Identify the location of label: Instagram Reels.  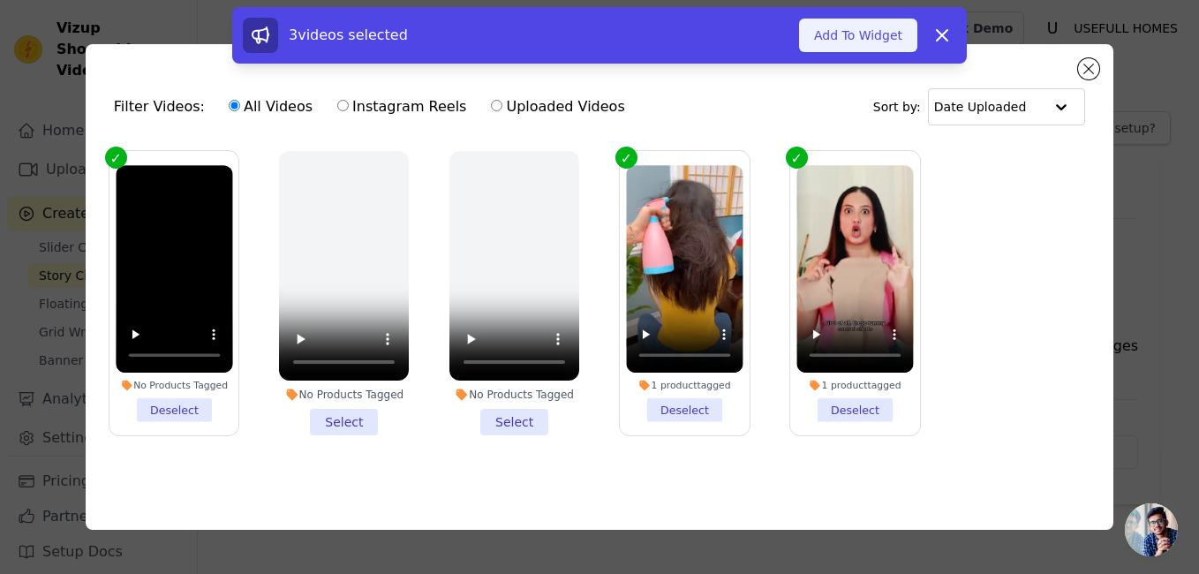
(402, 107).